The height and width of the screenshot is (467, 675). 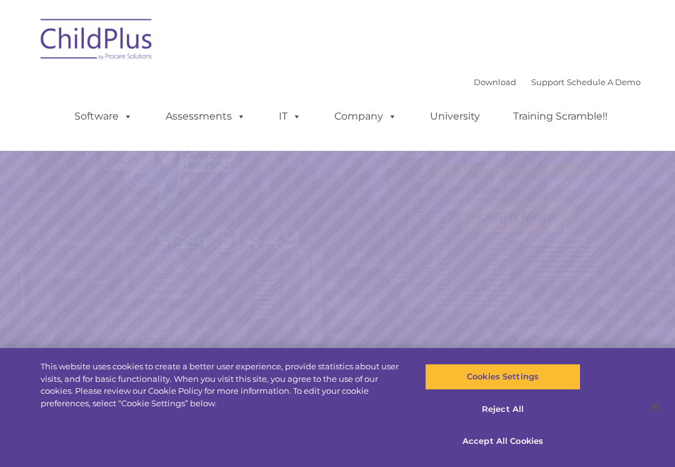 What do you see at coordinates (495, 82) in the screenshot?
I see `a: Download` at bounding box center [495, 82].